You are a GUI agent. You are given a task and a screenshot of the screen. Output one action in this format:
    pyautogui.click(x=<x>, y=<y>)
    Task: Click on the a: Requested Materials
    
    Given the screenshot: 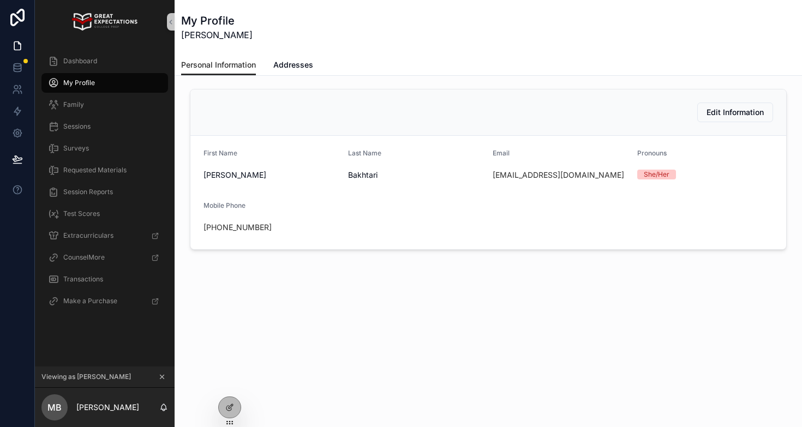 What is the action you would take?
    pyautogui.click(x=105, y=170)
    